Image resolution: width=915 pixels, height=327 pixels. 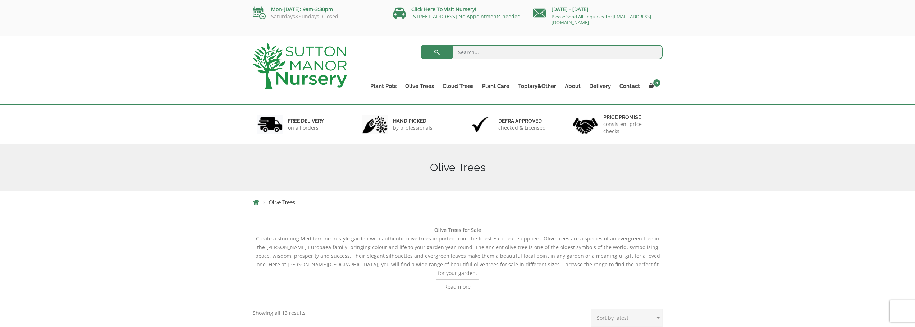 What do you see at coordinates (522, 121) in the screenshot?
I see `h6: Defra approved` at bounding box center [522, 121].